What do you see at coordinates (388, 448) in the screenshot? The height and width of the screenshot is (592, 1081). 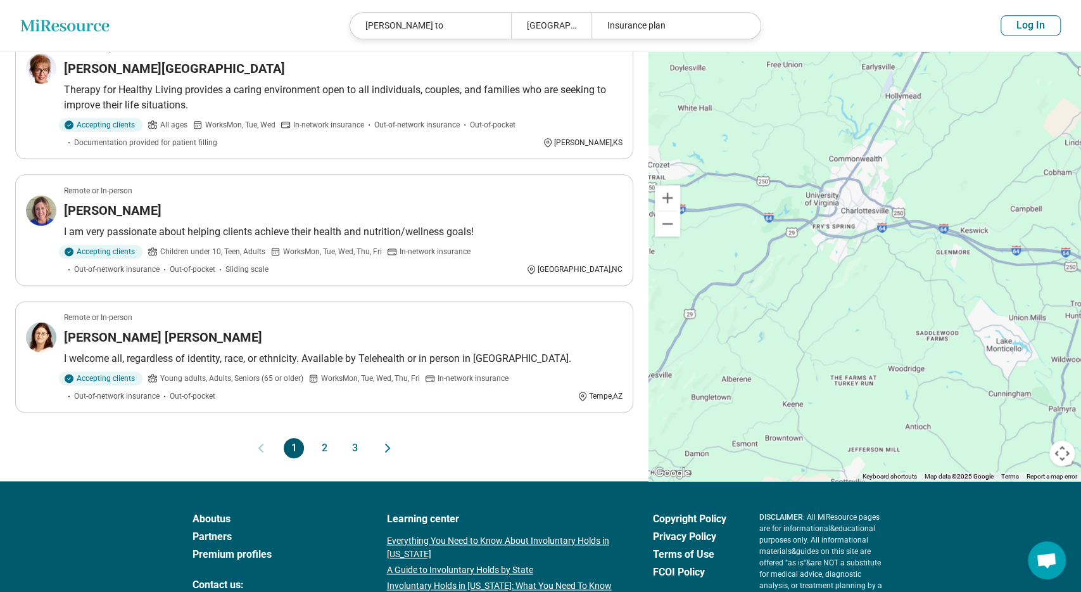 I see `button: Next page` at bounding box center [388, 448].